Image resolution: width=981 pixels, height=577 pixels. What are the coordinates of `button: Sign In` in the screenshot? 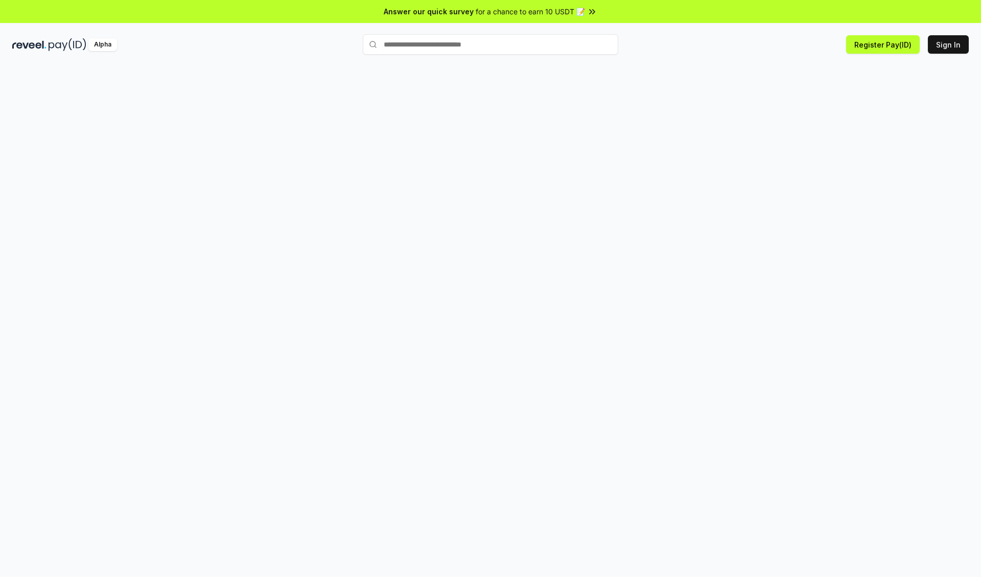 It's located at (948, 44).